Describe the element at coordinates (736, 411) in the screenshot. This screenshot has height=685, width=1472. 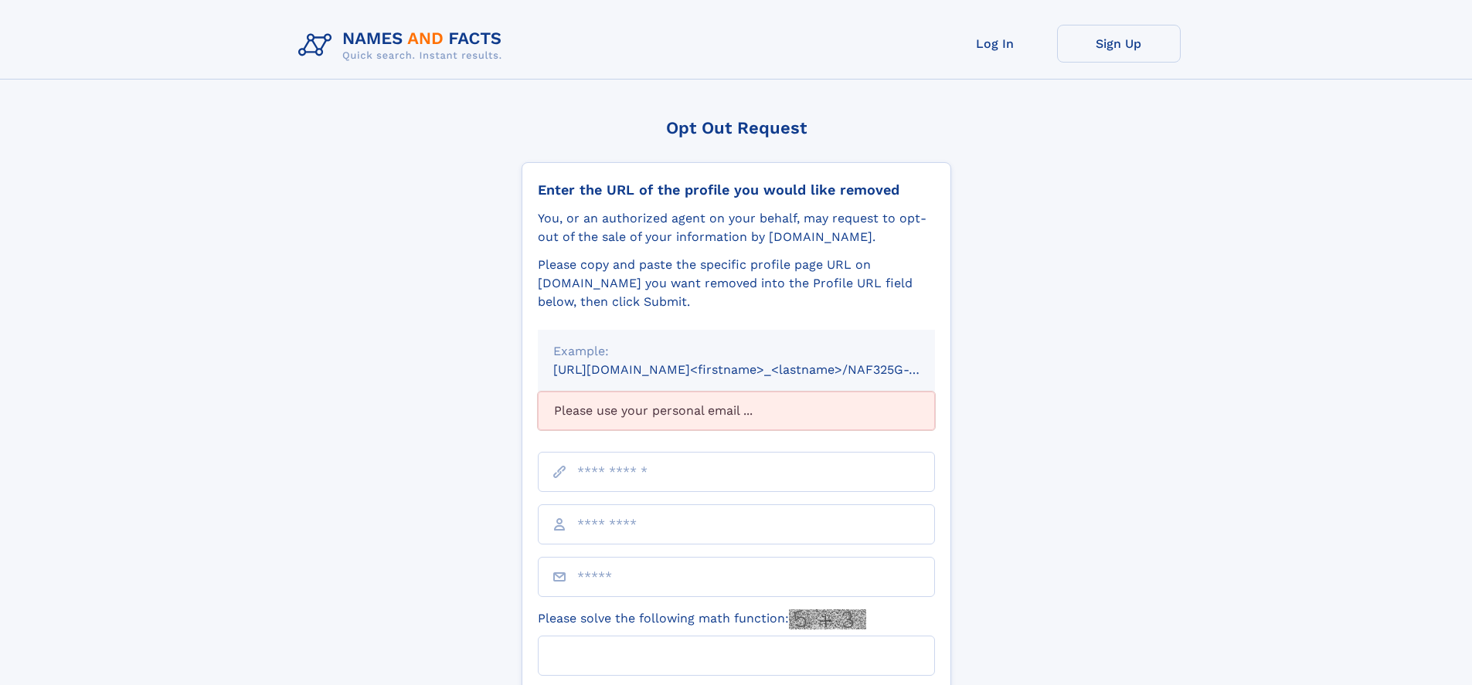
I see `div: Please use your personal email ...` at that location.